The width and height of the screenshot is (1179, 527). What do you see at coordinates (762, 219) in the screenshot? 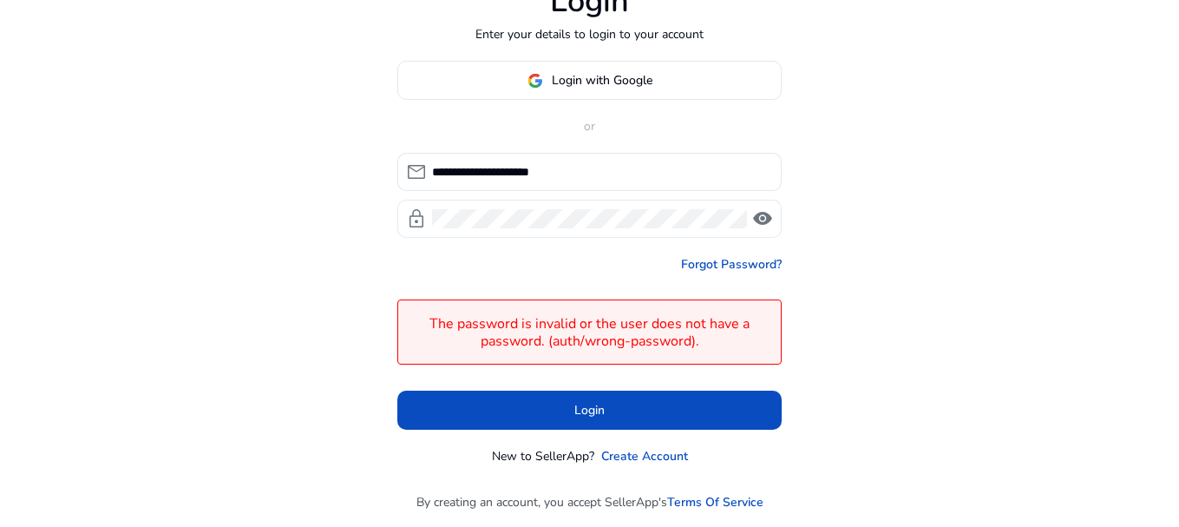
I see `span: visibility` at bounding box center [762, 219].